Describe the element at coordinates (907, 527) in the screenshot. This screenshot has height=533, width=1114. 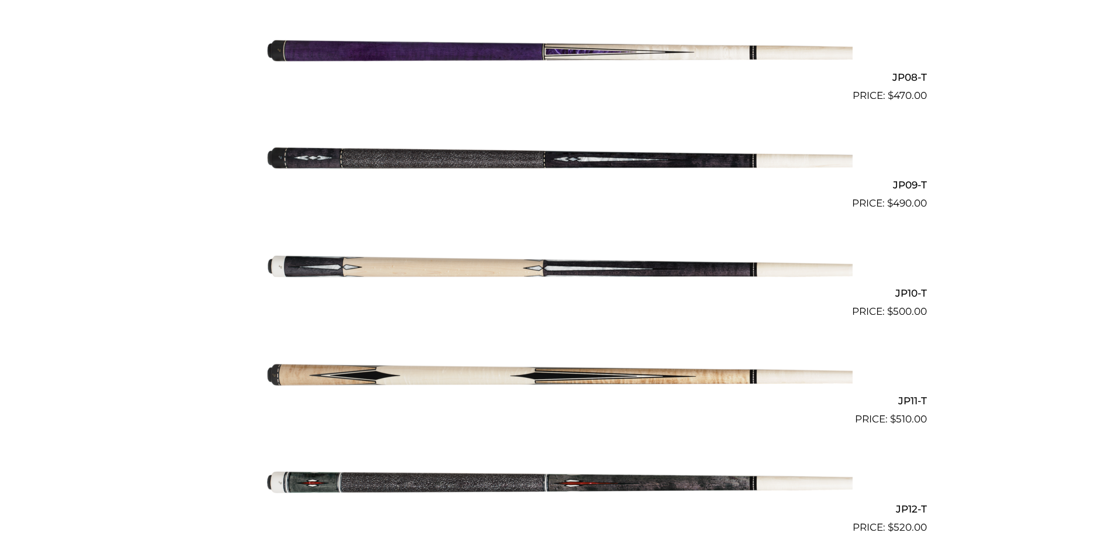
I see `bdi: 520.00` at that location.